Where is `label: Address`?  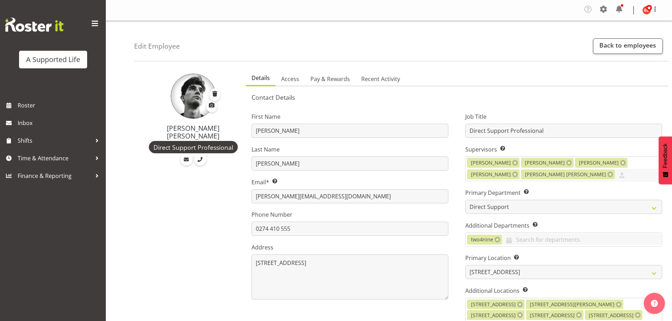
label: Address is located at coordinates (350, 248).